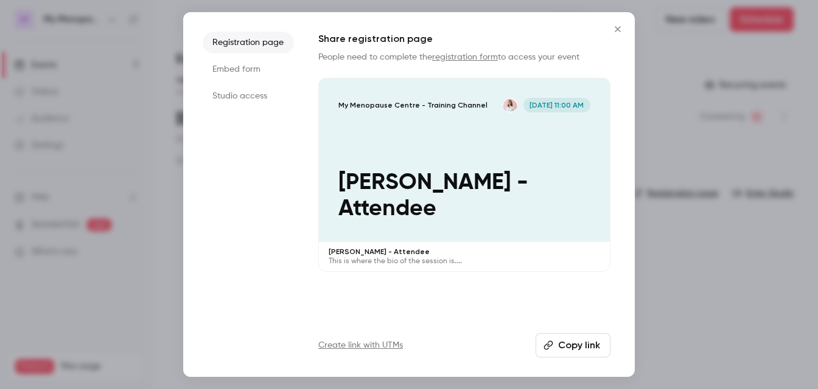  I want to click on p: This is where the bio of the session is...., so click(464, 262).